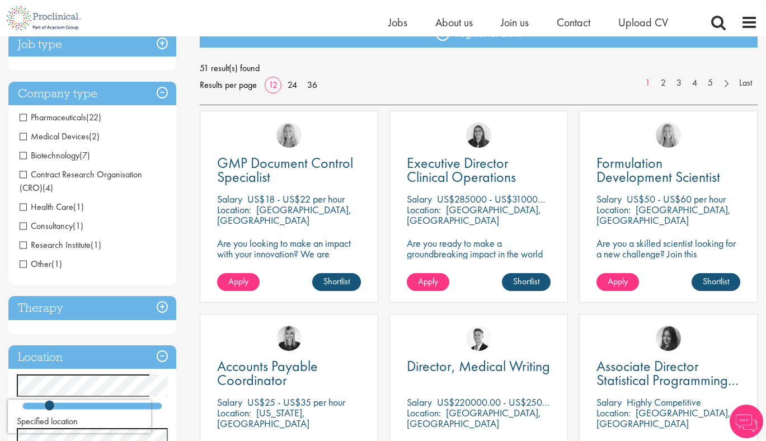  What do you see at coordinates (268, 373) in the screenshot?
I see `span: Accounts Payable Coordinator` at bounding box center [268, 373].